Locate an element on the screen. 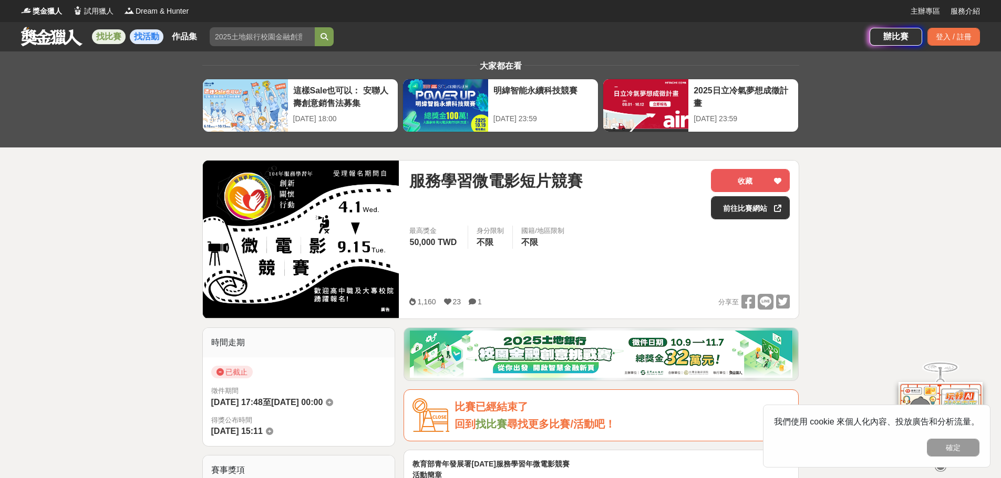 The height and width of the screenshot is (478, 1001). span: 得獎公布時間 is located at coordinates (299, 421).